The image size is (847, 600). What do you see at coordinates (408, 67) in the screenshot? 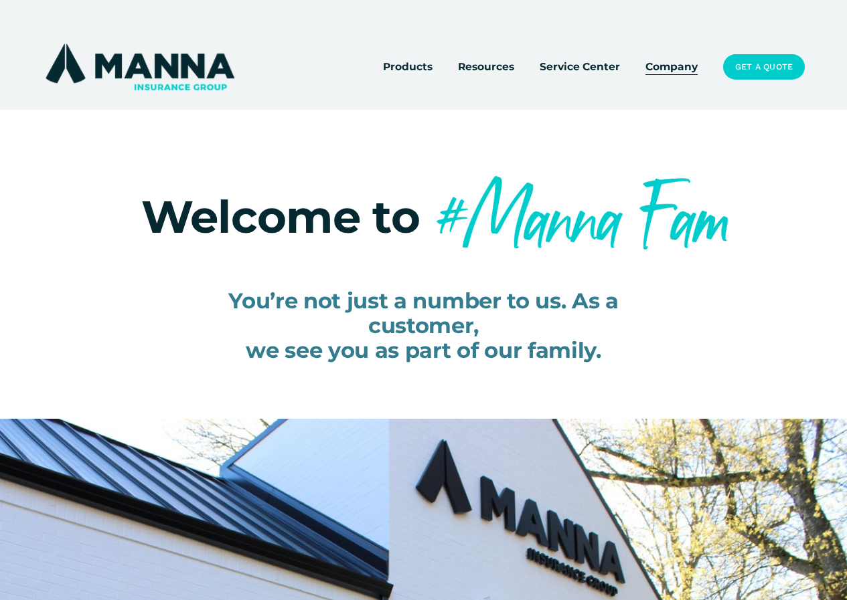
I see `span: Products` at bounding box center [408, 67].